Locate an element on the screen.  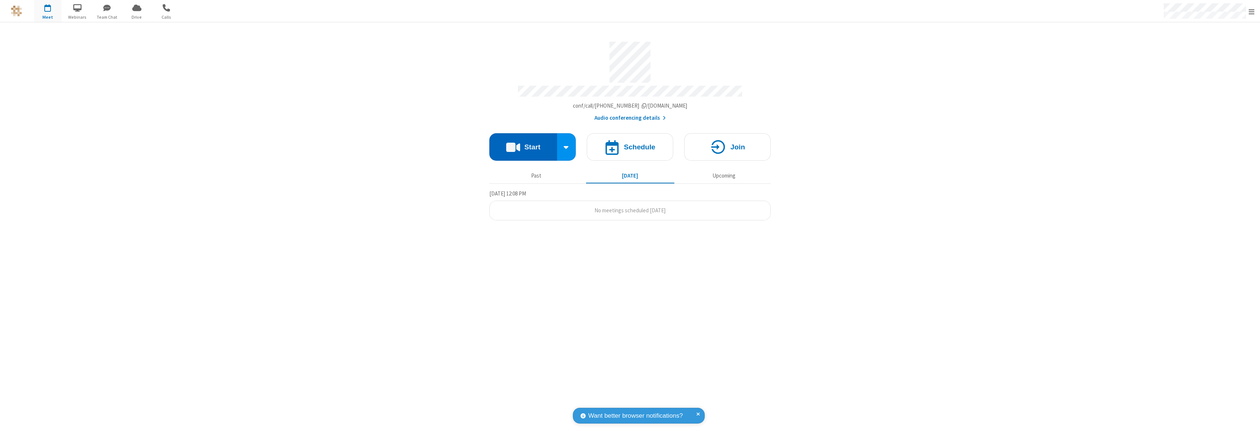
button: Join is located at coordinates (727, 147).